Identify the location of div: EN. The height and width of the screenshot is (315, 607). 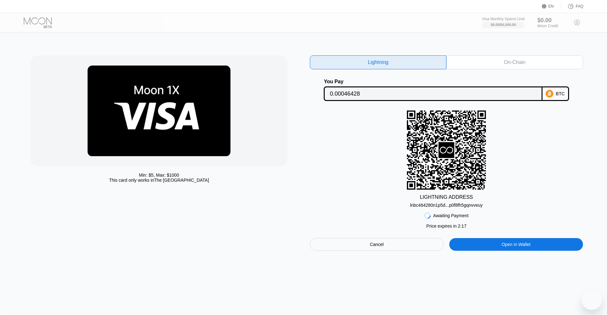
(551, 6).